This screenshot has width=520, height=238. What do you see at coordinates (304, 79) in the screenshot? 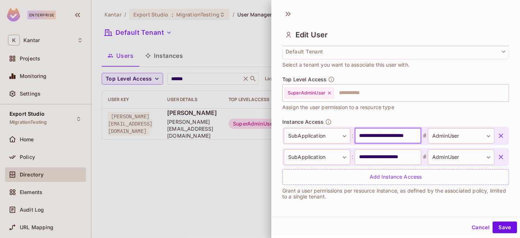
I see `span: Top Level Access` at bounding box center [304, 79].